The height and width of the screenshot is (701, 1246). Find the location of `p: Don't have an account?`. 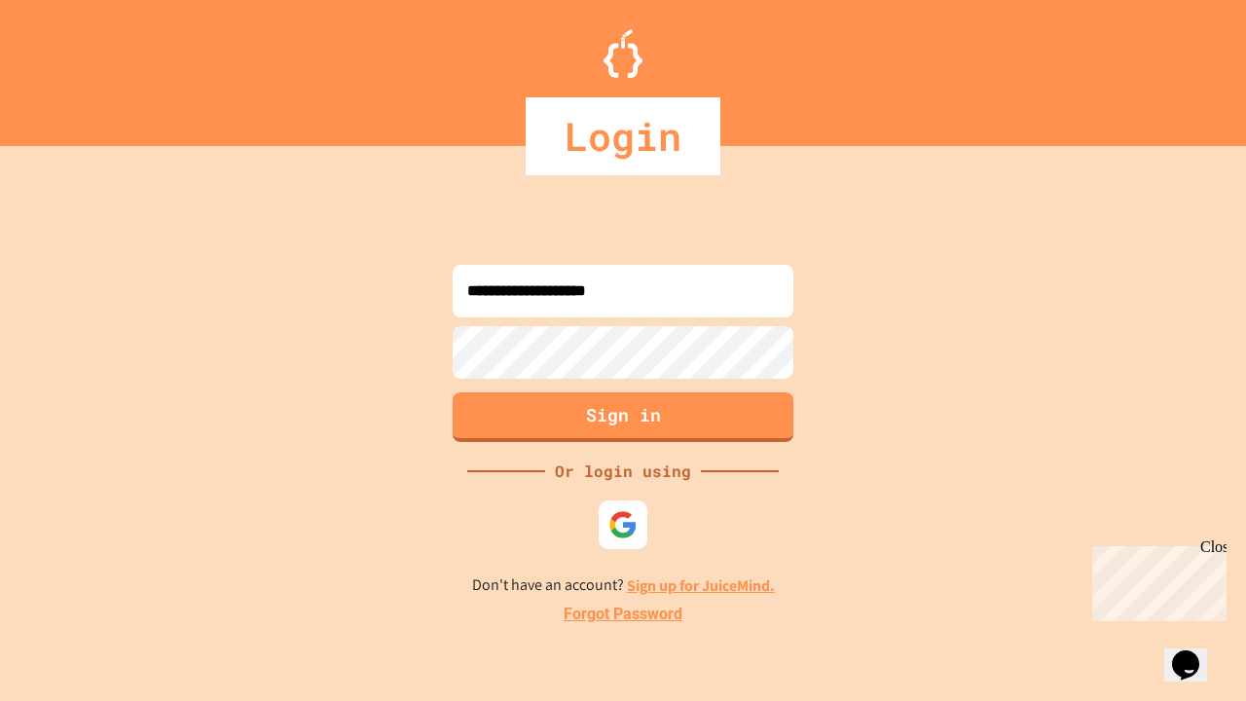

p: Don't have an account? is located at coordinates (623, 585).